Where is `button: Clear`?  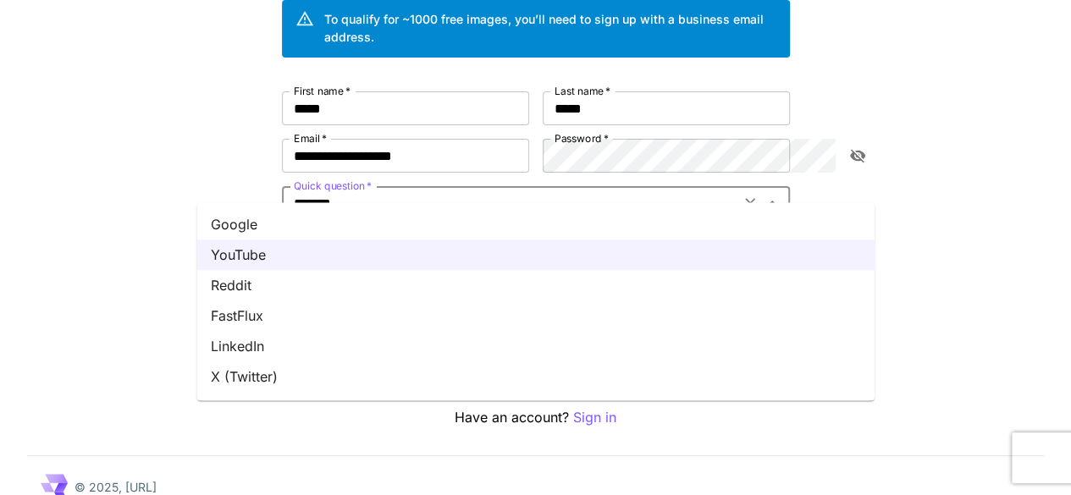
button: Clear is located at coordinates (750, 203).